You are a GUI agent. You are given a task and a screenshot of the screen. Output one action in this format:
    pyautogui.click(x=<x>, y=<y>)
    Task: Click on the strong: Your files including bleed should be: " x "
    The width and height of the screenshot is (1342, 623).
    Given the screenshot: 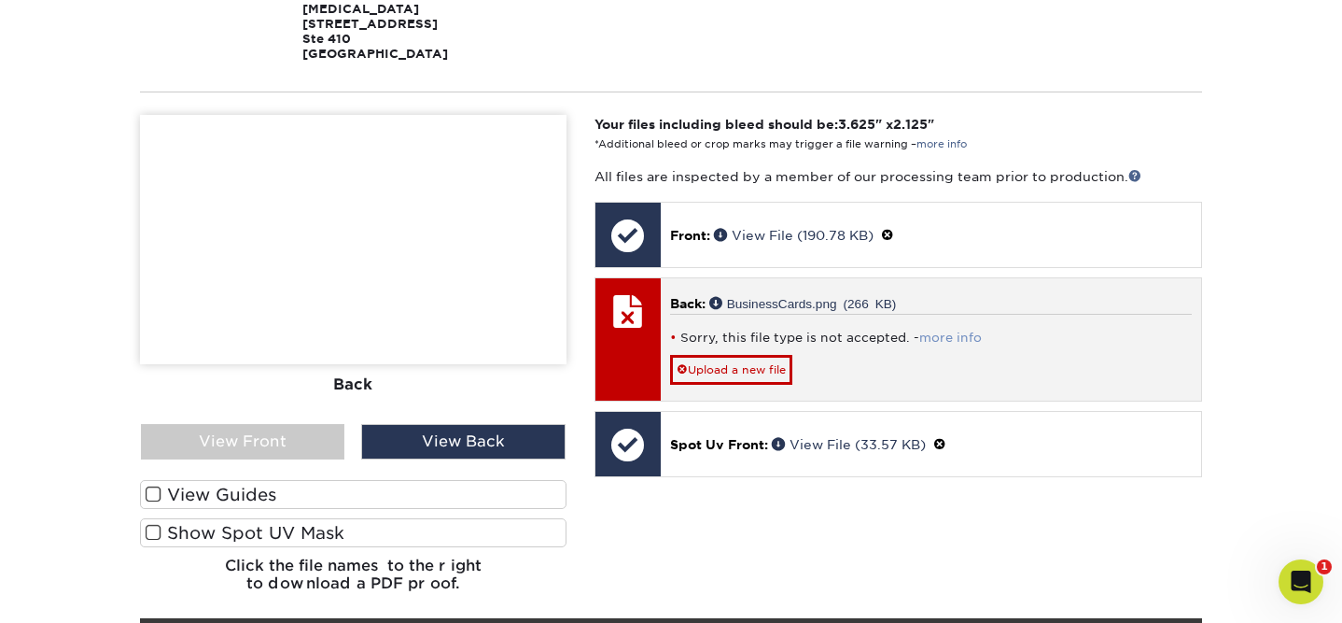 What is the action you would take?
    pyautogui.click(x=764, y=124)
    